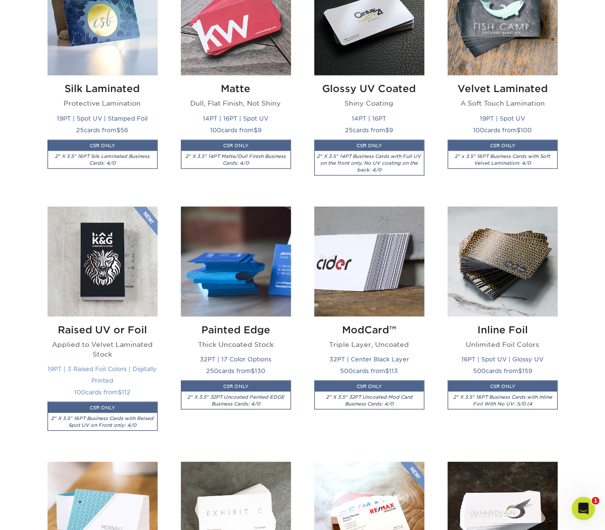 Image resolution: width=605 pixels, height=530 pixels. I want to click on p: Shiny Coating, so click(369, 104).